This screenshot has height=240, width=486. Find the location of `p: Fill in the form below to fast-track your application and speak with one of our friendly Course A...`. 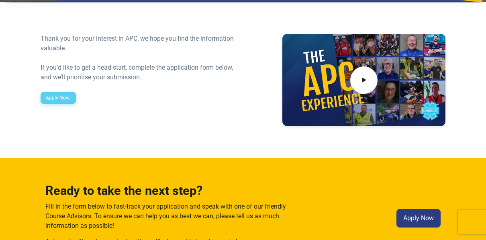

p: Fill in the form below to fast-track your application and speak with one of our friendly Course A... is located at coordinates (176, 216).